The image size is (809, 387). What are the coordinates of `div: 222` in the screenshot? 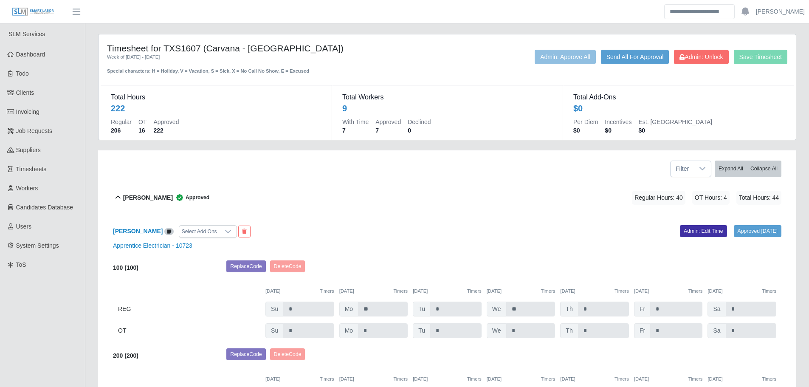 It's located at (118, 108).